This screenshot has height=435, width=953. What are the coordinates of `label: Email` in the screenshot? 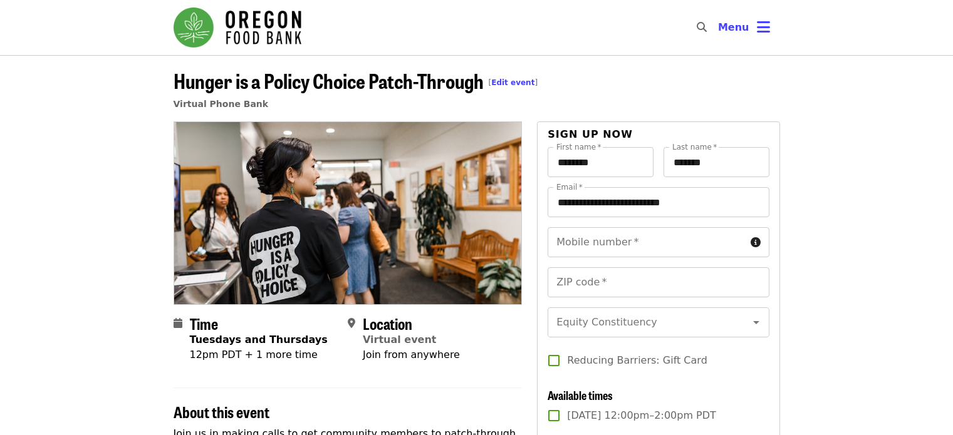 It's located at (570, 187).